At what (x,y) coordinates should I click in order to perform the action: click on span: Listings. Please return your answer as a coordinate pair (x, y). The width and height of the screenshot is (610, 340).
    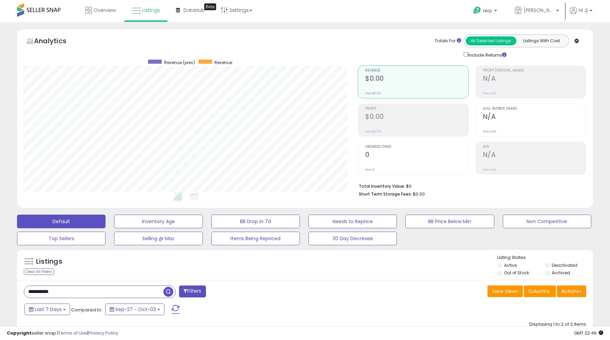
    Looking at the image, I should click on (151, 10).